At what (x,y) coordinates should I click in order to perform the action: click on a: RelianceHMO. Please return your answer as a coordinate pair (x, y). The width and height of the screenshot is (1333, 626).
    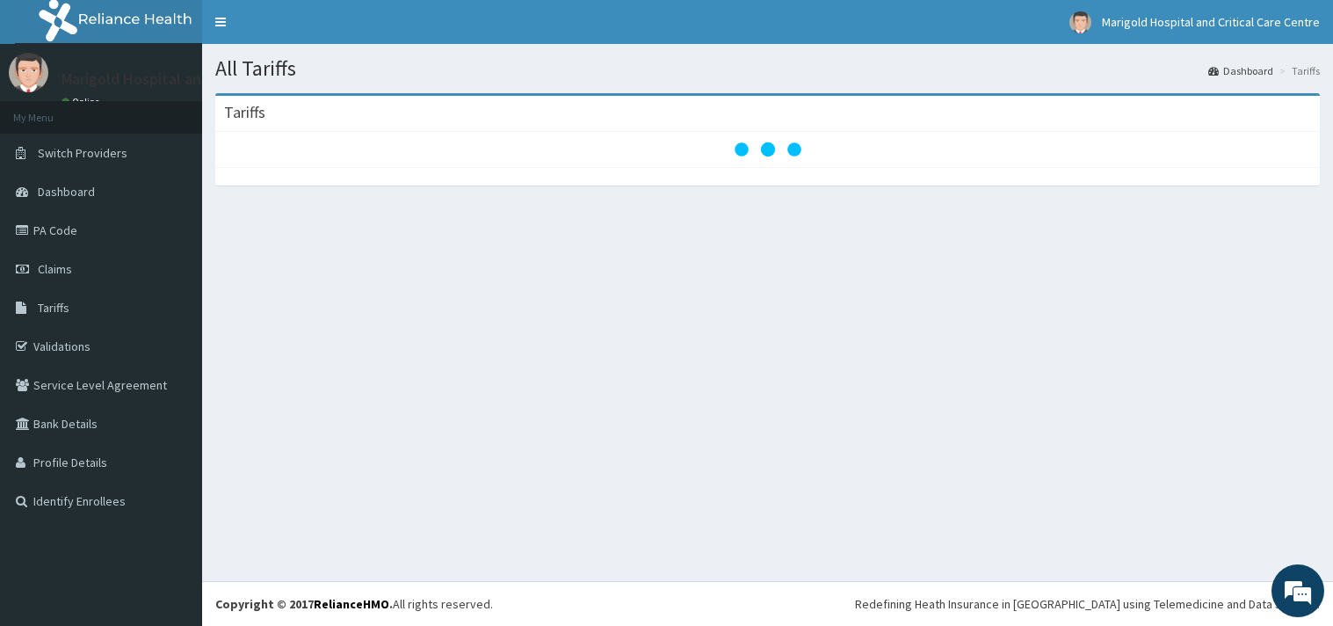
    Looking at the image, I should click on (351, 604).